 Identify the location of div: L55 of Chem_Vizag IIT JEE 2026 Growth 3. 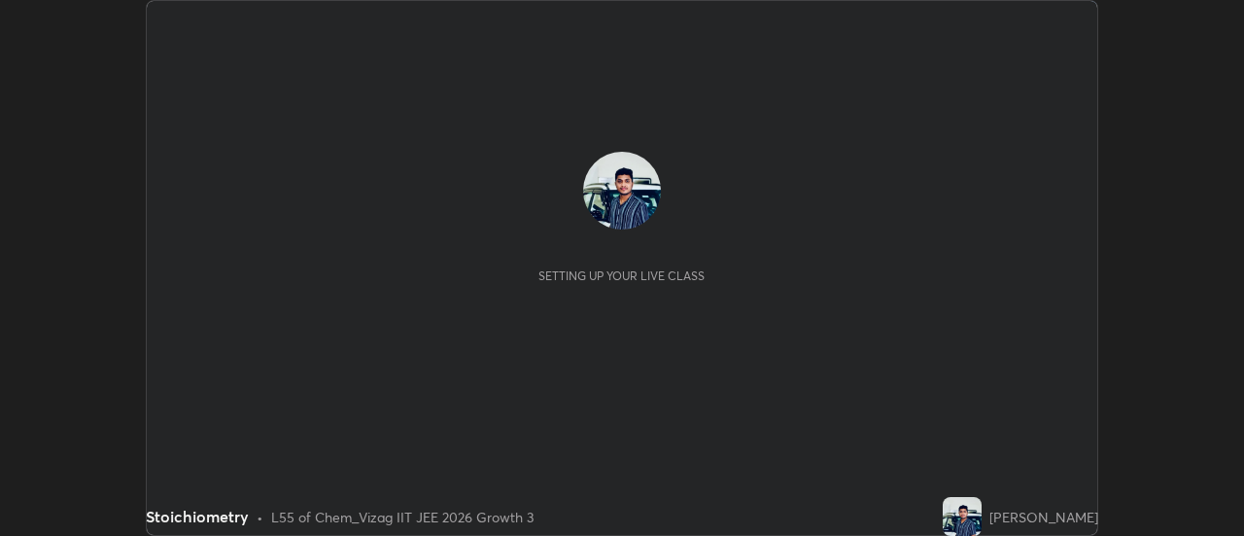
(402, 516).